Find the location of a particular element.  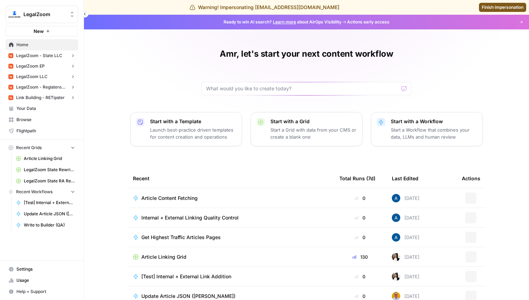

span: Article Content Fetching is located at coordinates (169, 198).